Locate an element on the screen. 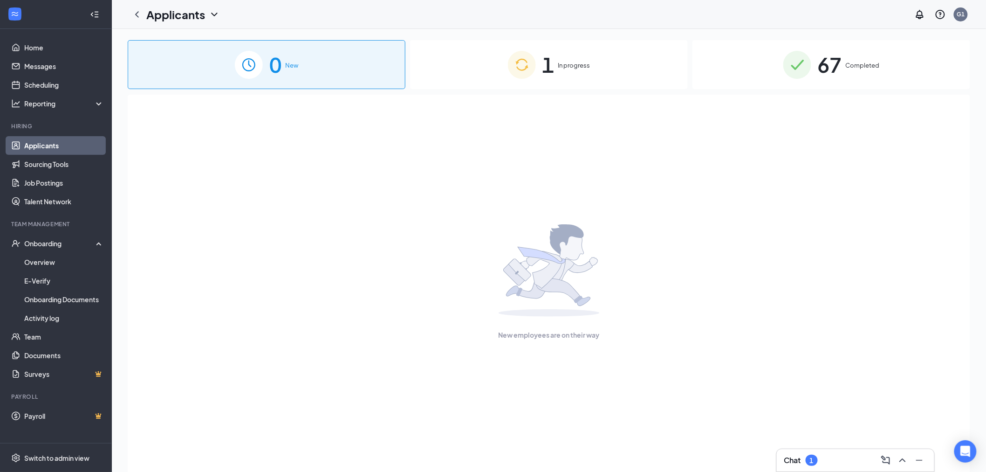 The width and height of the screenshot is (986, 472). svg: UserCheck is located at coordinates (16, 243).